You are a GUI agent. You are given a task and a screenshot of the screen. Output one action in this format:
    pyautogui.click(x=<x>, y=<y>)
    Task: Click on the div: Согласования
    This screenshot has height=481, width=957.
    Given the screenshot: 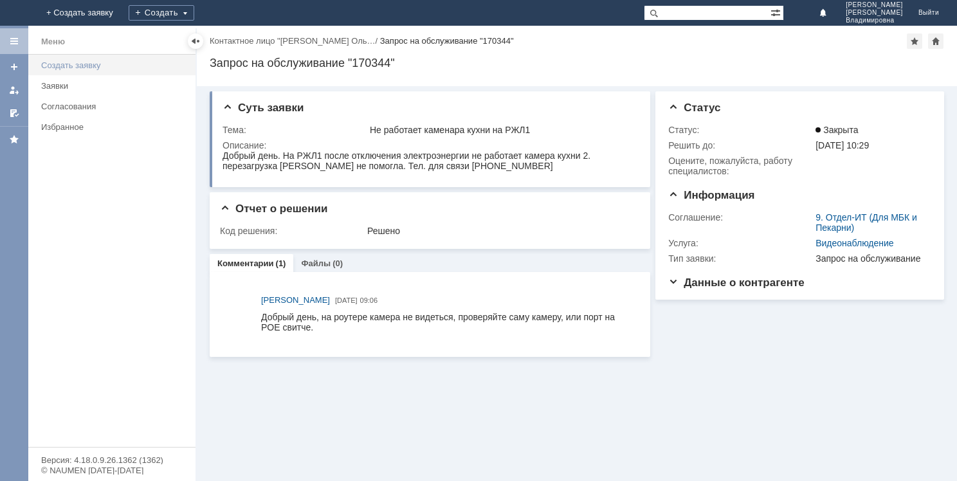 What is the action you would take?
    pyautogui.click(x=115, y=106)
    